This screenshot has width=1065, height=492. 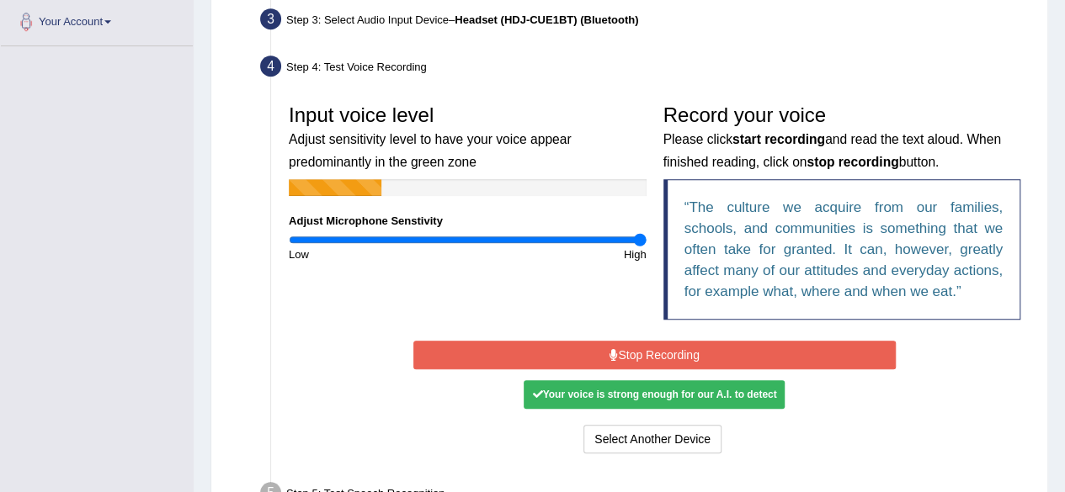 What do you see at coordinates (561, 254) in the screenshot?
I see `div: High` at bounding box center [561, 254].